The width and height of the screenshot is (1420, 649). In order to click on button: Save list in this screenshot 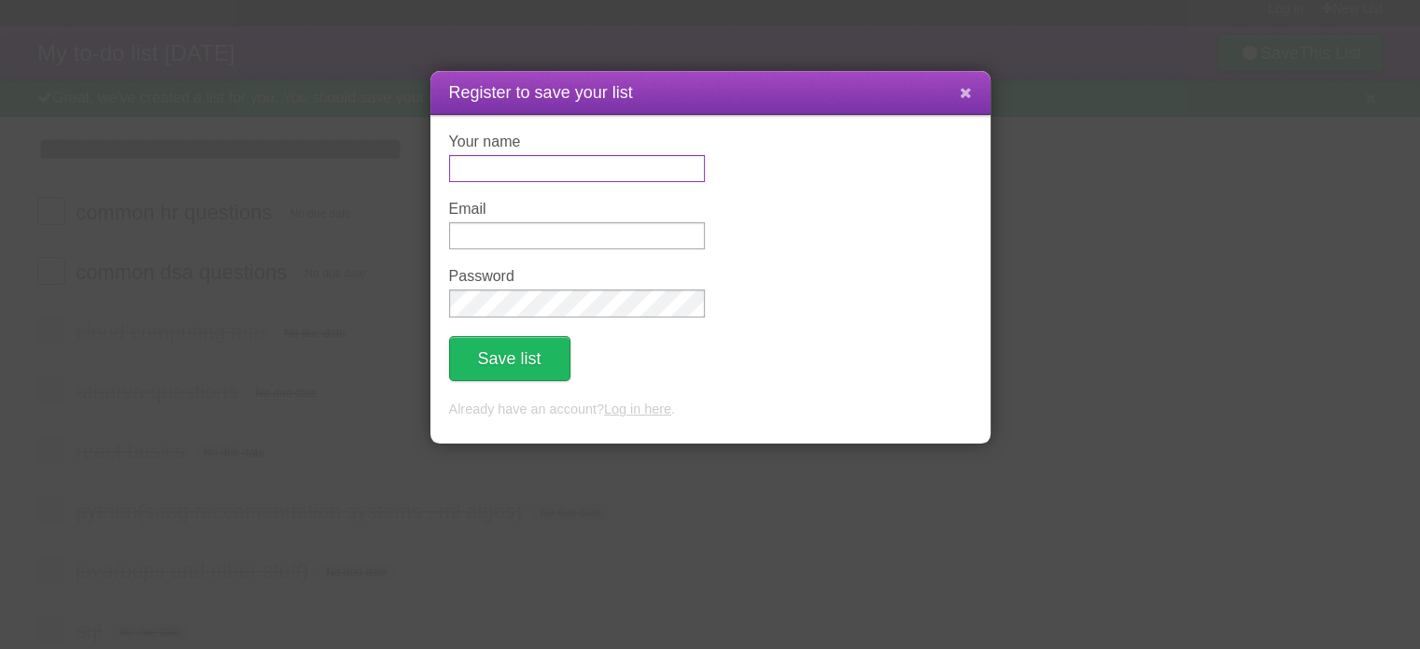, I will do `click(510, 358)`.